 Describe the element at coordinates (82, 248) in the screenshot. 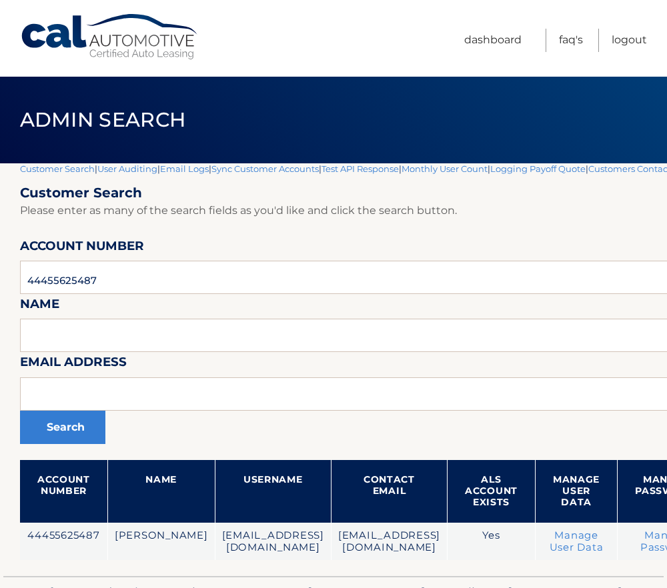

I see `label: Account Number` at that location.